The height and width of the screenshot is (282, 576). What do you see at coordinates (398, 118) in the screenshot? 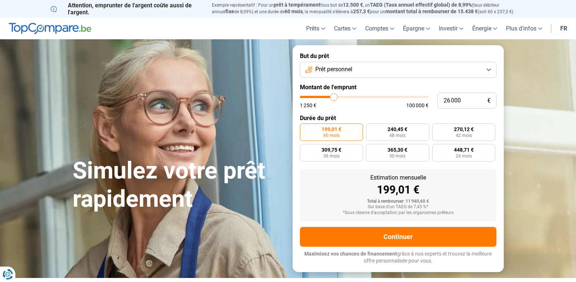
I see `label: Durée du prêt` at bounding box center [398, 118].